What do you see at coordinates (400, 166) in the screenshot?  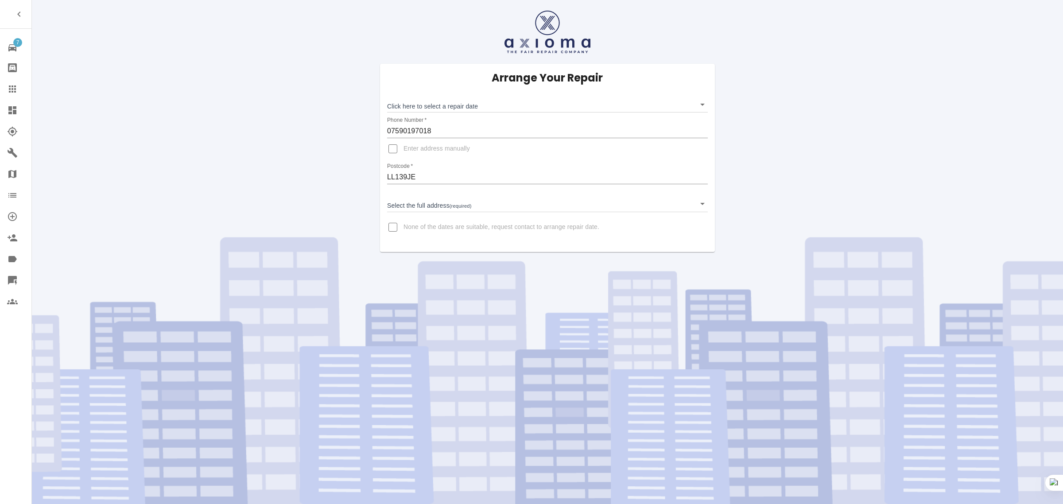 I see `label: Postcode` at bounding box center [400, 166].